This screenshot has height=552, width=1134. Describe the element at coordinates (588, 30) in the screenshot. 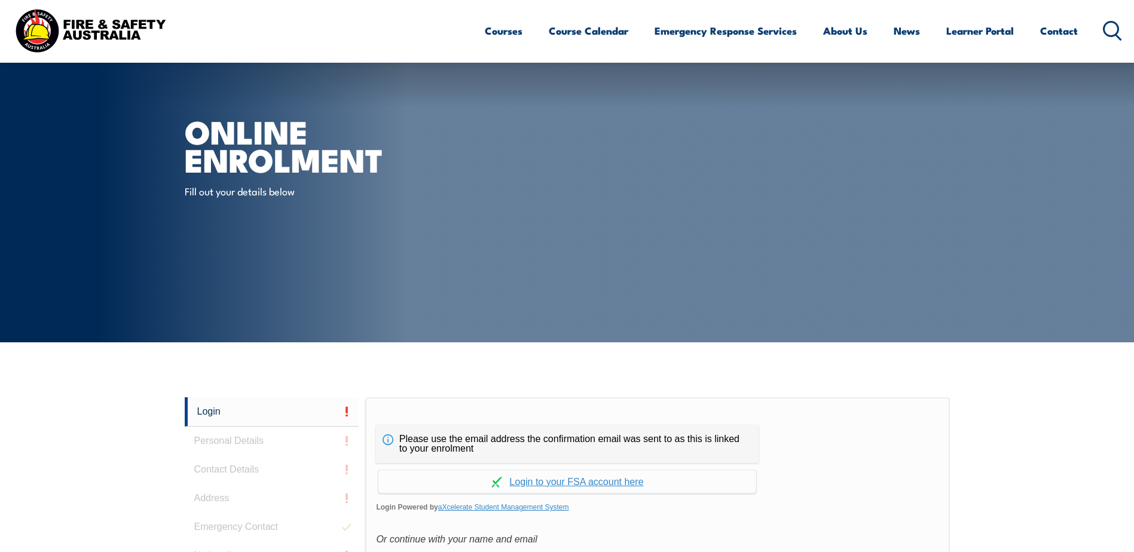

I see `a: Course Calendar` at that location.